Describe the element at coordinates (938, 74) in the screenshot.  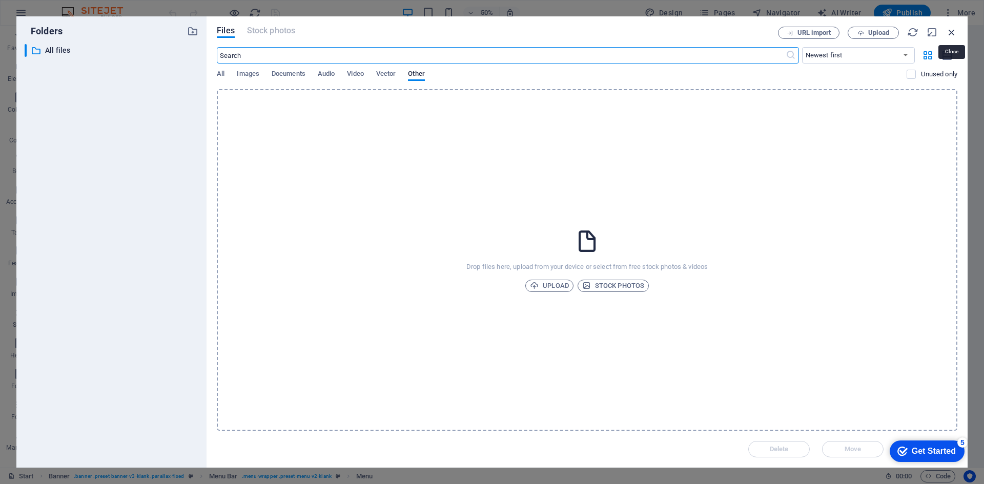
I see `p: Displays only files that are not in use on the website. Files added during this session can still...` at that location.